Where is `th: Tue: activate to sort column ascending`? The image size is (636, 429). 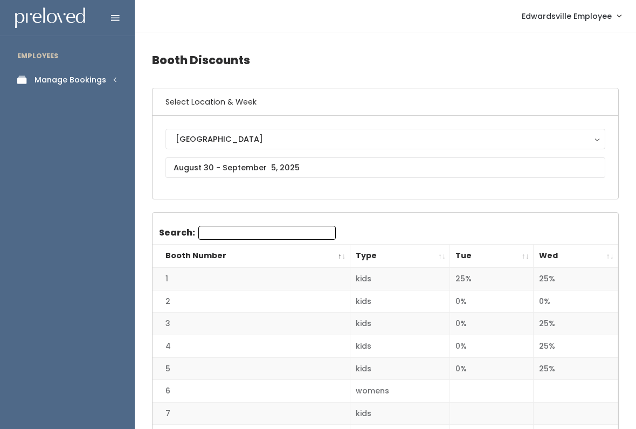
th: Tue: activate to sort column ascending is located at coordinates (491, 256).